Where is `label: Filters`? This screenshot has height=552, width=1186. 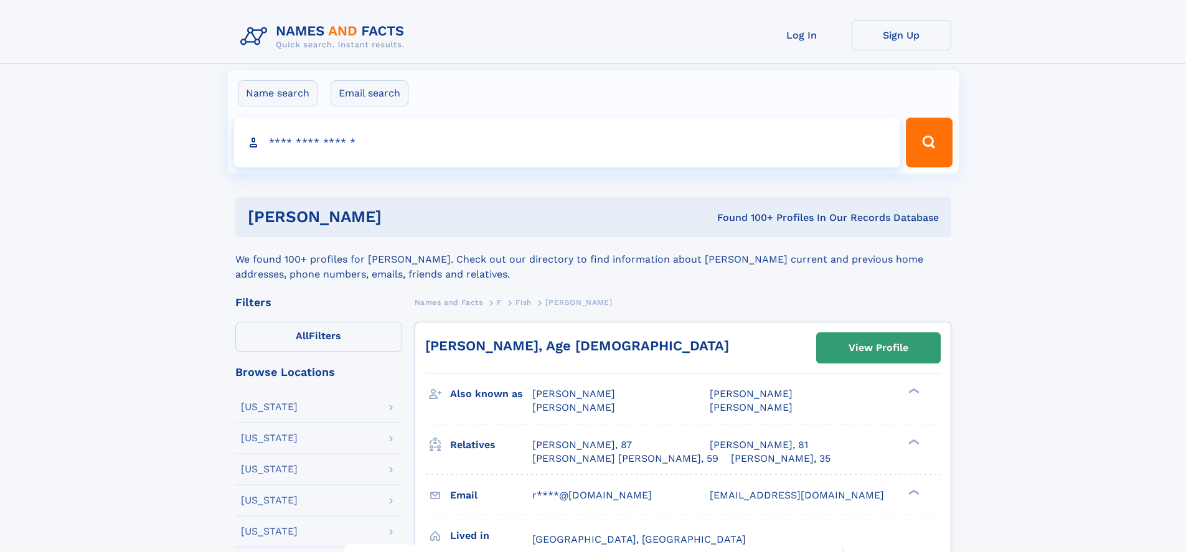
label: Filters is located at coordinates (319, 337).